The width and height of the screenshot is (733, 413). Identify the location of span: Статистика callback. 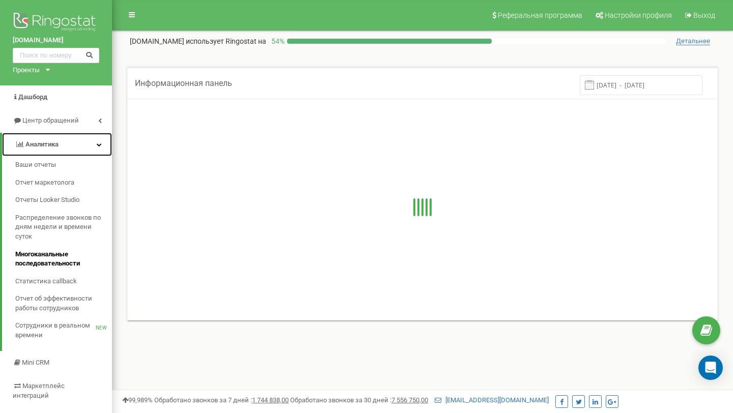
(46, 281).